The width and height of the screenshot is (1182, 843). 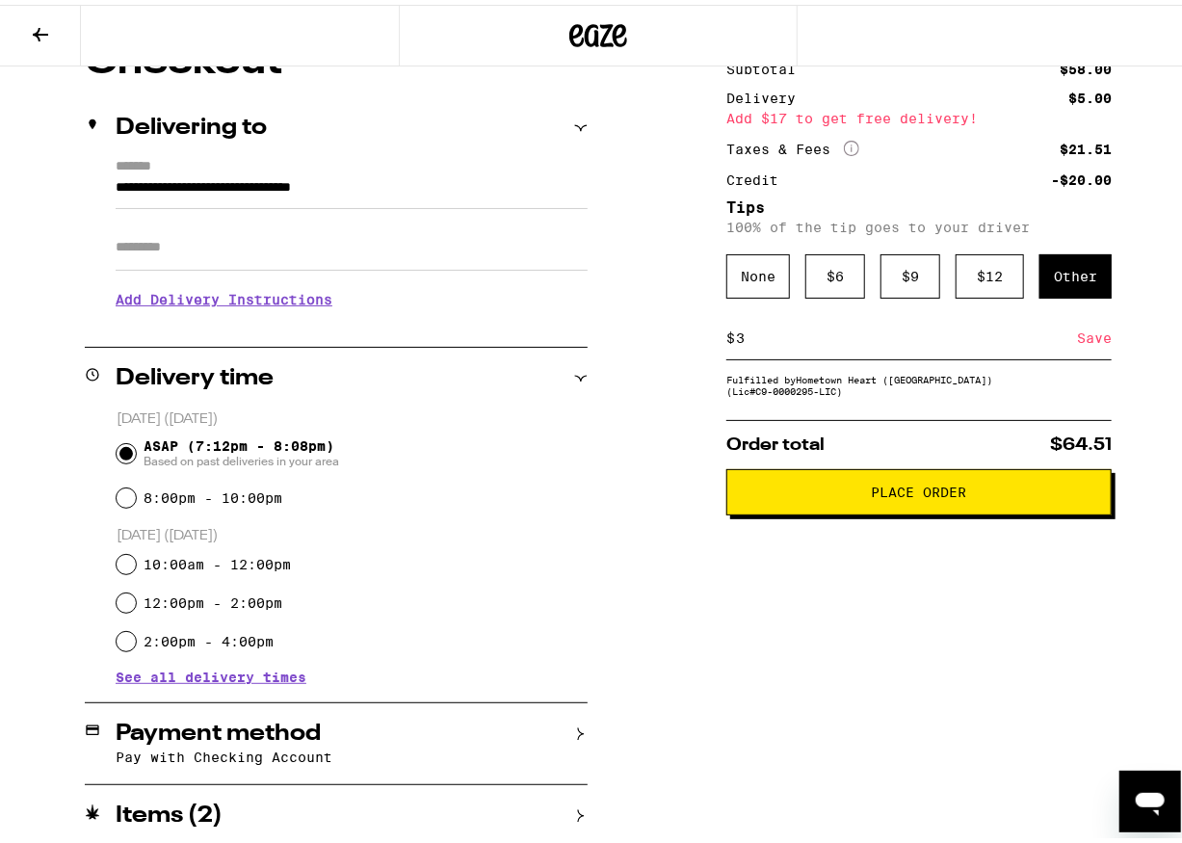 What do you see at coordinates (211, 673) in the screenshot?
I see `button: See all delivery times` at bounding box center [211, 673].